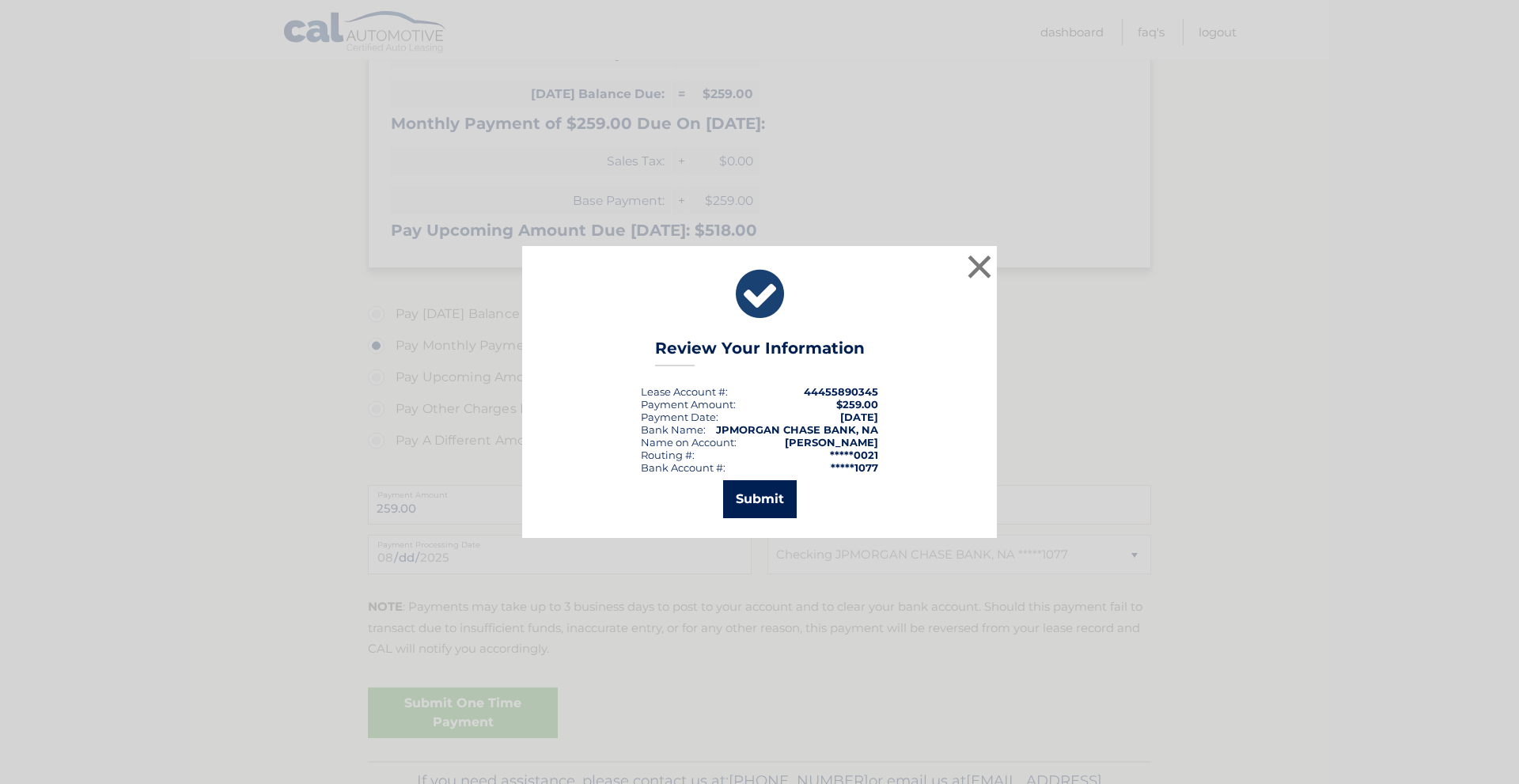  What do you see at coordinates (760, 499) in the screenshot?
I see `button: Submit` at bounding box center [760, 499].